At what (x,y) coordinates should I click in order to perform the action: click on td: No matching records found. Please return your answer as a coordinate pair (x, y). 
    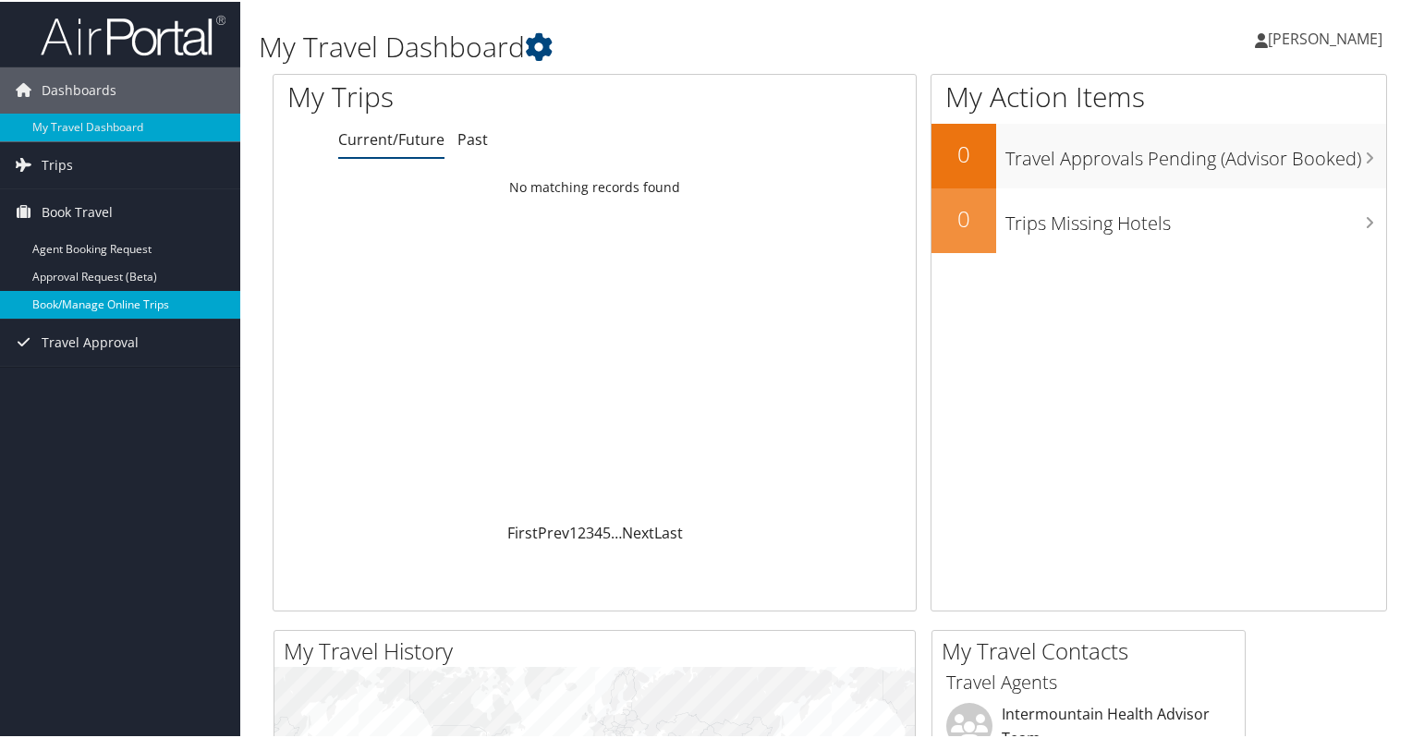
    Looking at the image, I should click on (594, 186).